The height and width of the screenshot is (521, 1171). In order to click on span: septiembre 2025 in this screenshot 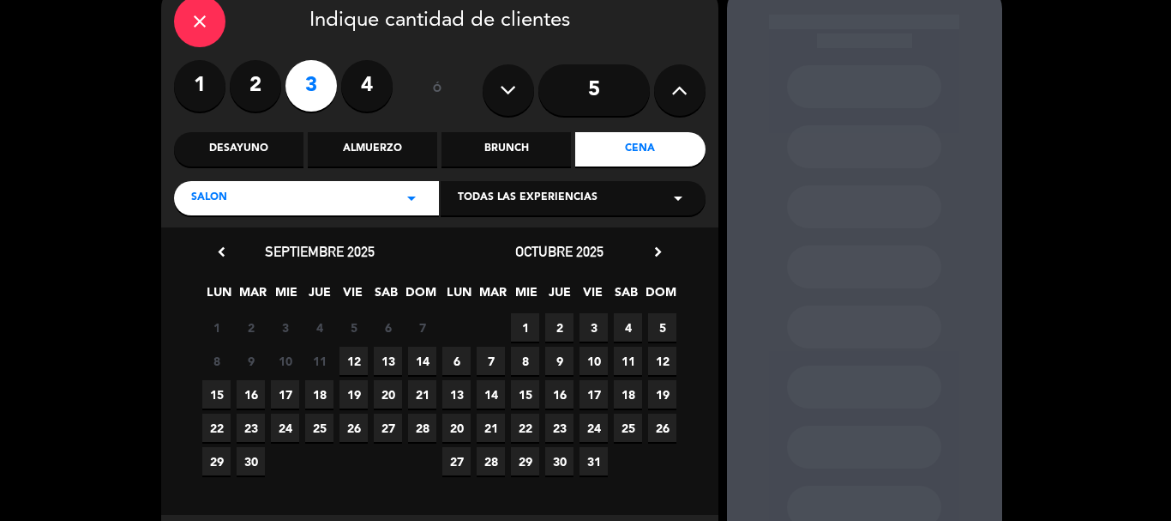, I will do `click(320, 251)`.